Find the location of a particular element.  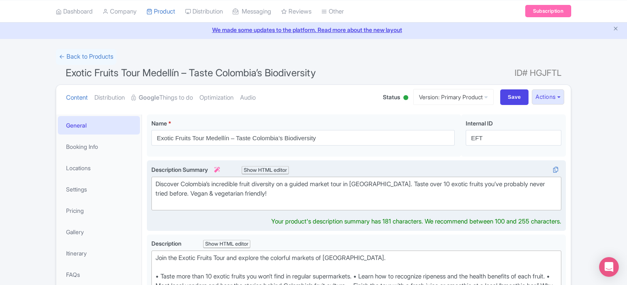

input: Save is located at coordinates (514, 97).